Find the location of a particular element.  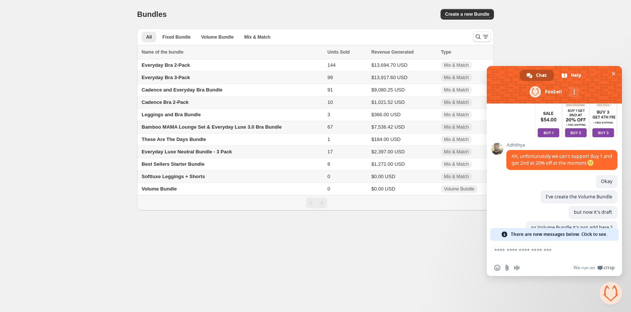

span: Audio message is located at coordinates (517, 268).